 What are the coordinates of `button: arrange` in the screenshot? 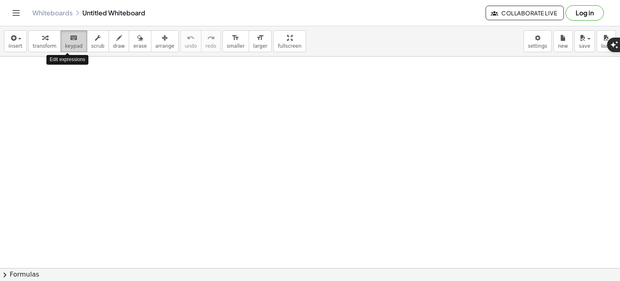 It's located at (165, 41).